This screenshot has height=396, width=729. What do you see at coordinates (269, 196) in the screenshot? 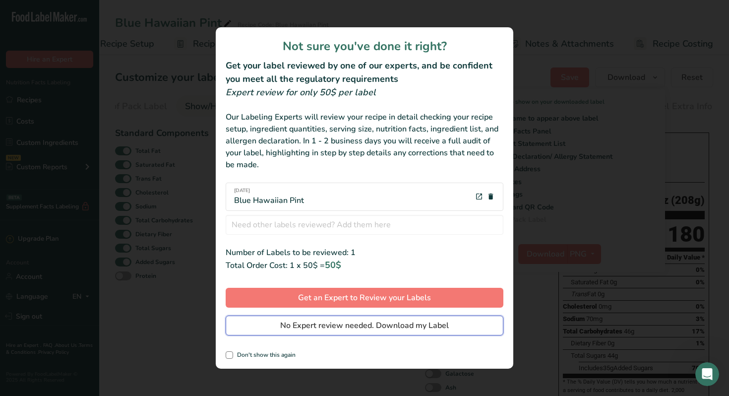
I see `div: Blue Hawaiian Pint` at bounding box center [269, 196].